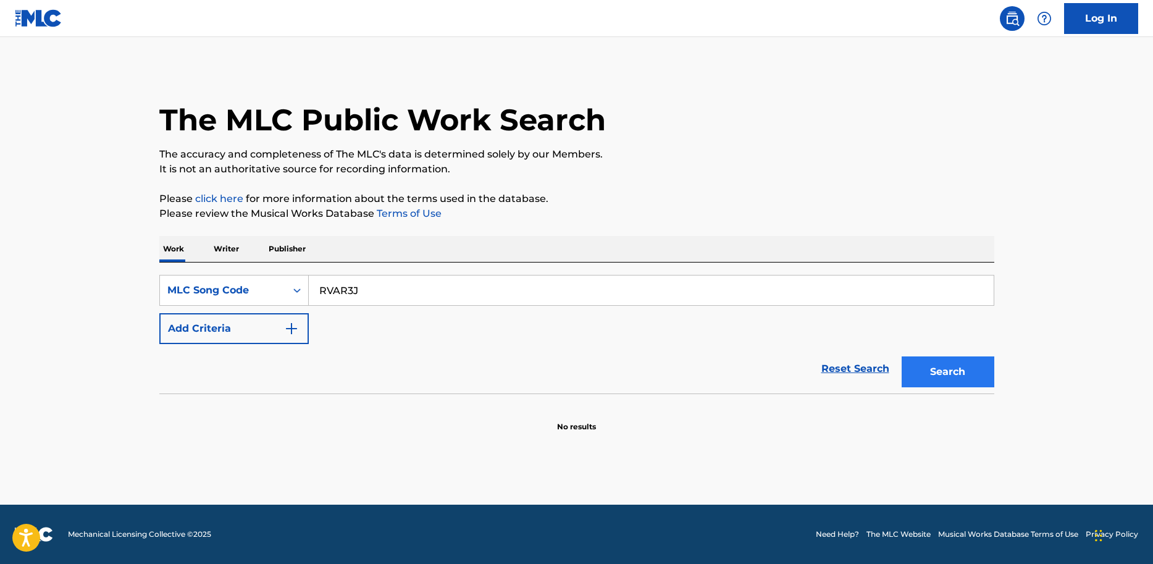 Image resolution: width=1153 pixels, height=564 pixels. What do you see at coordinates (1112, 534) in the screenshot?
I see `a: Privacy Policy` at bounding box center [1112, 534].